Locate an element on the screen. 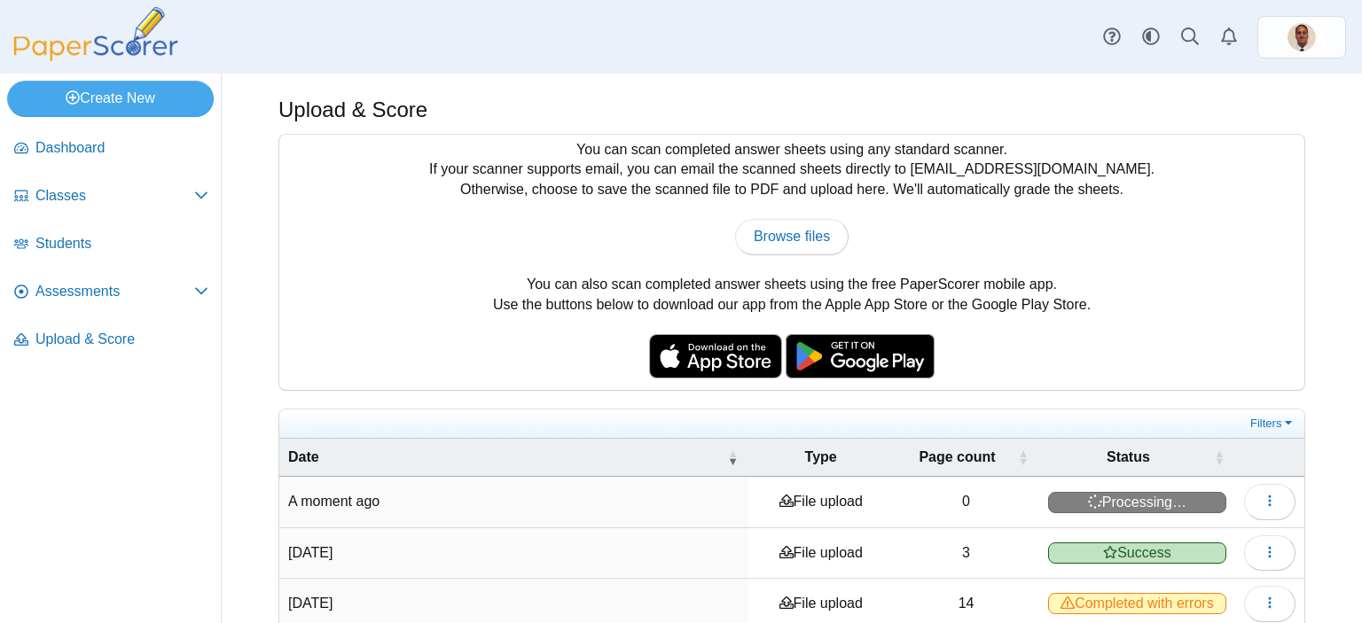  a: ps.Ni4pAljhT6U1C40V is located at coordinates (1302, 37).